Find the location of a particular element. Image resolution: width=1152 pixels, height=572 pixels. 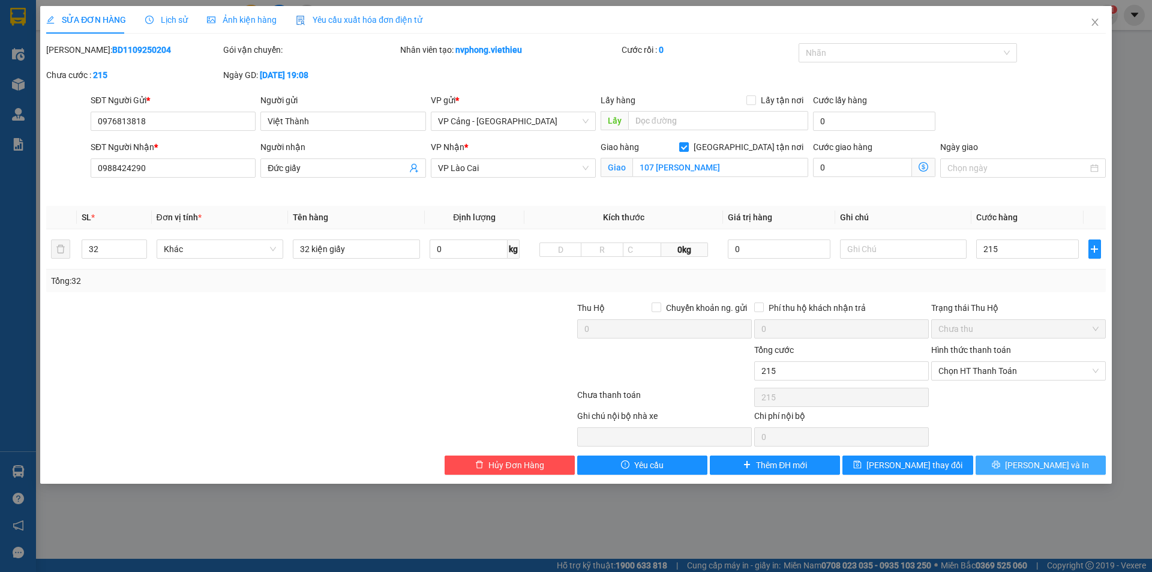

img: icon is located at coordinates (301, 20).